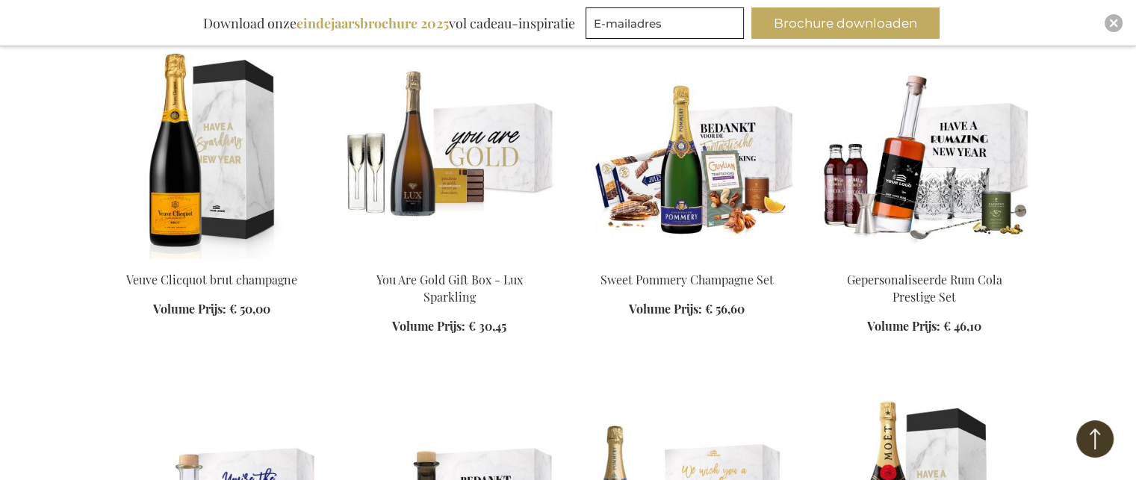 This screenshot has width=1136, height=480. What do you see at coordinates (925, 260) in the screenshot?
I see `a: Personalised Rum Cola Prestige Set` at bounding box center [925, 260].